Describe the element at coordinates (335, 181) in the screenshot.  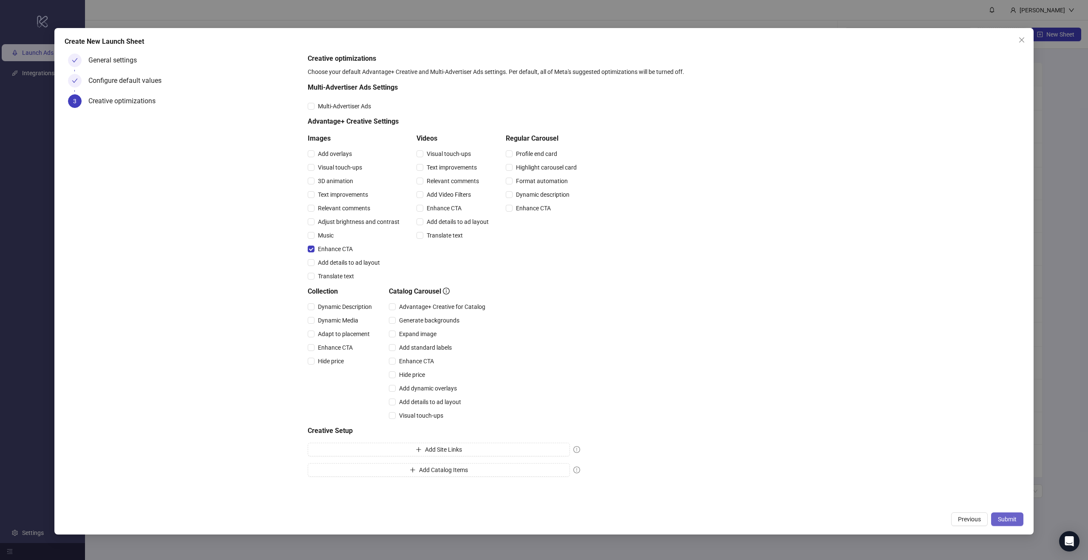
I see `span: 3D animation` at that location.